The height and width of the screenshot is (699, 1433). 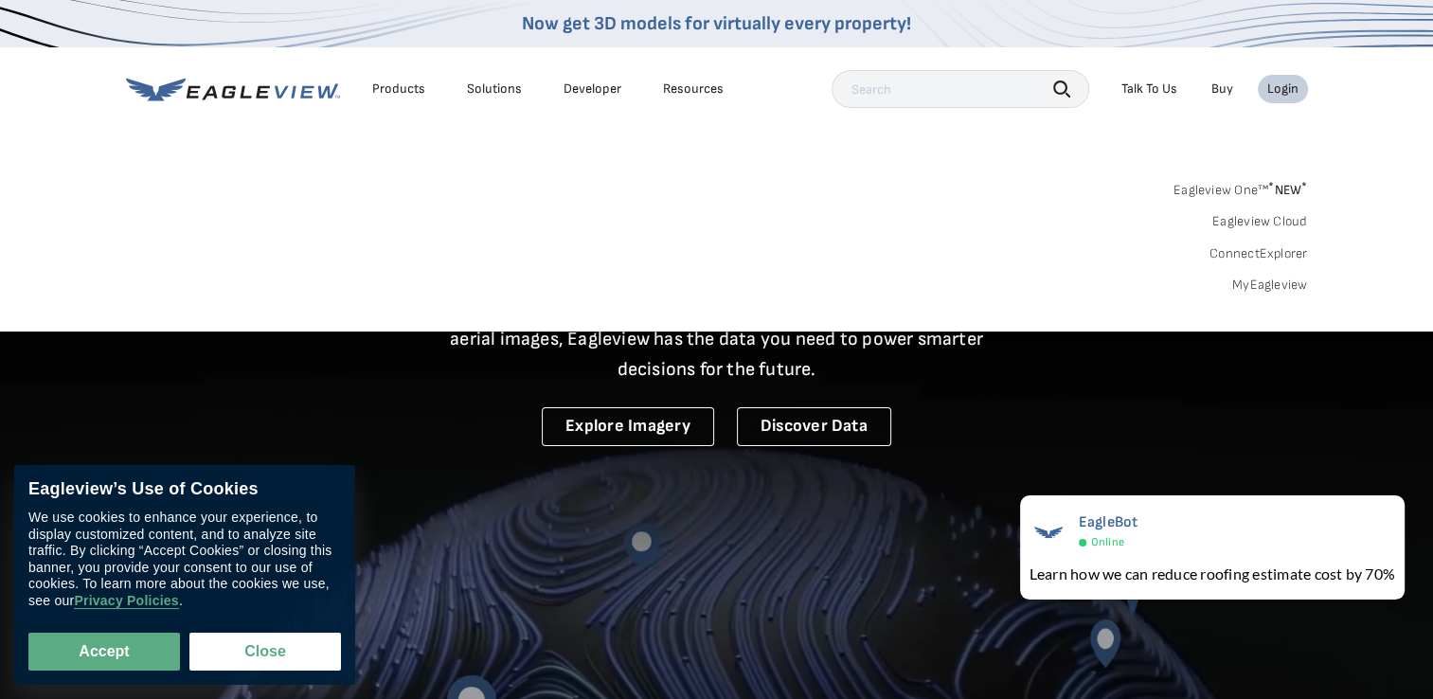 What do you see at coordinates (265, 652) in the screenshot?
I see `button: Close` at bounding box center [265, 652].